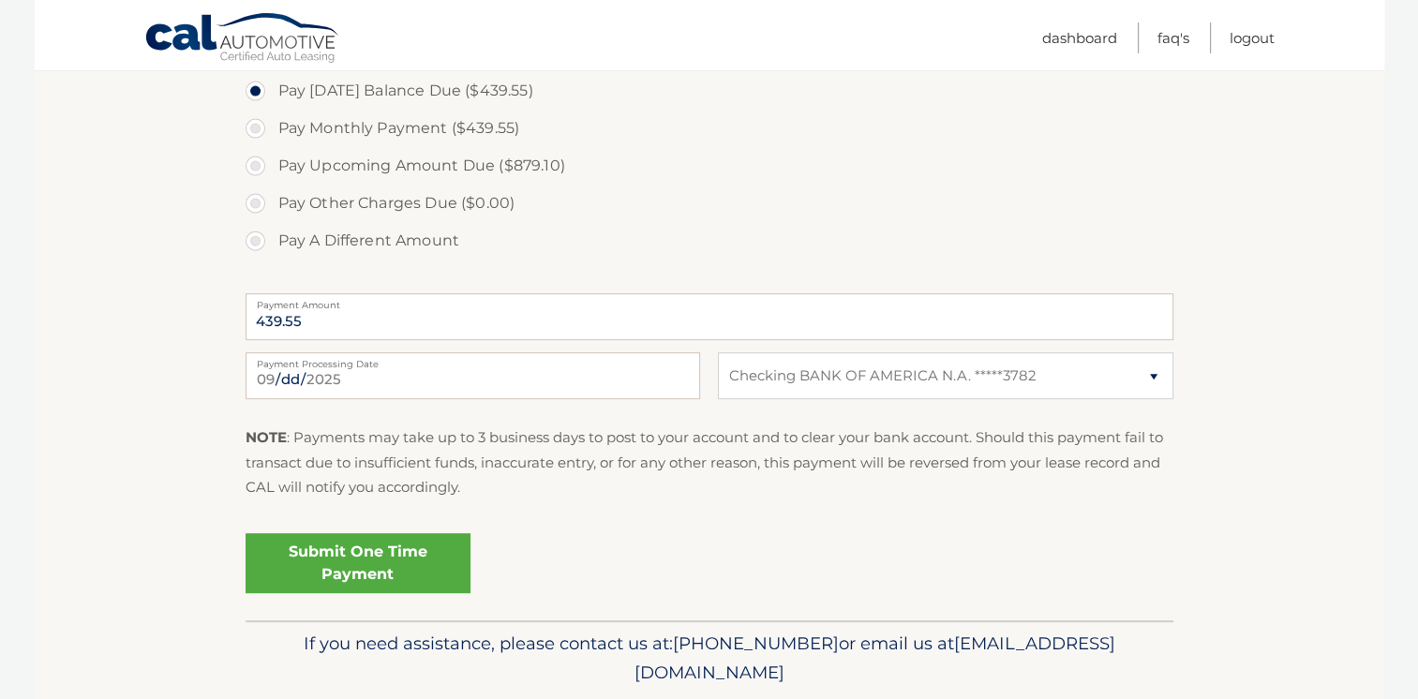 The image size is (1418, 699). Describe the element at coordinates (1174, 38) in the screenshot. I see `a: FAQ's` at that location.